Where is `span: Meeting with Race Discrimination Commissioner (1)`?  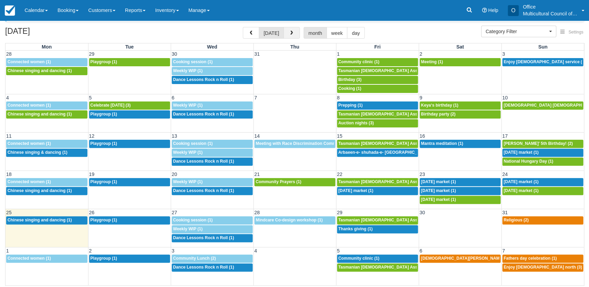 span: Meeting with Race Discrimination Commissioner (1) is located at coordinates (307, 143).